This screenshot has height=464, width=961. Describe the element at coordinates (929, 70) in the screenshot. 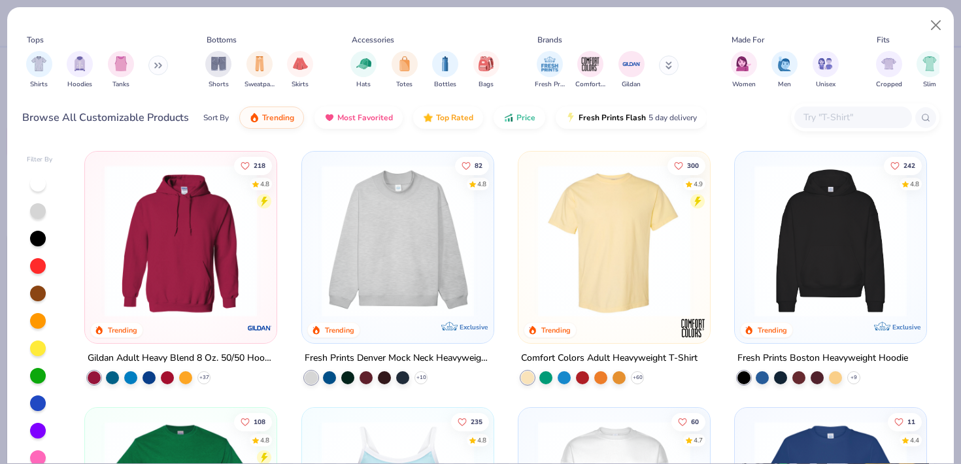

I see `div: filter for Slim` at that location.